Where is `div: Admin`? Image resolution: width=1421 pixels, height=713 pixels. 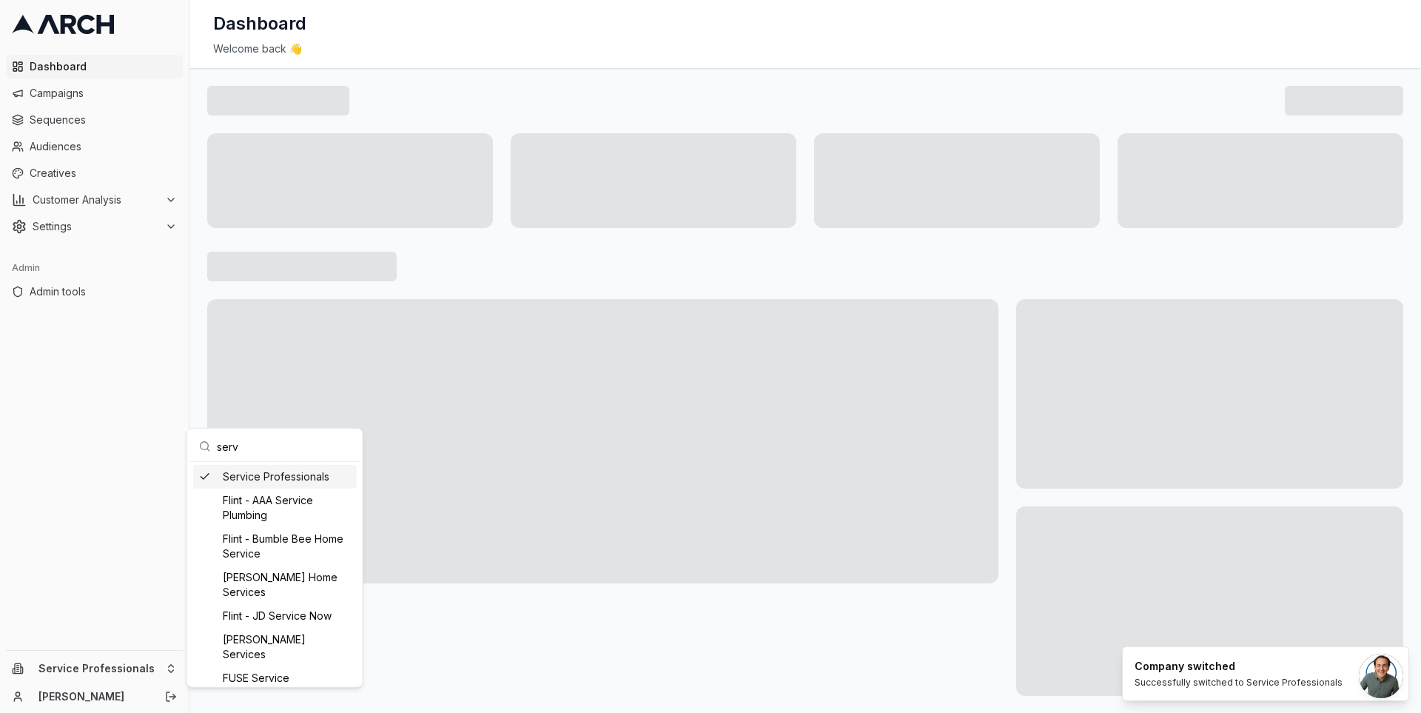
div: Admin is located at coordinates (94, 268).